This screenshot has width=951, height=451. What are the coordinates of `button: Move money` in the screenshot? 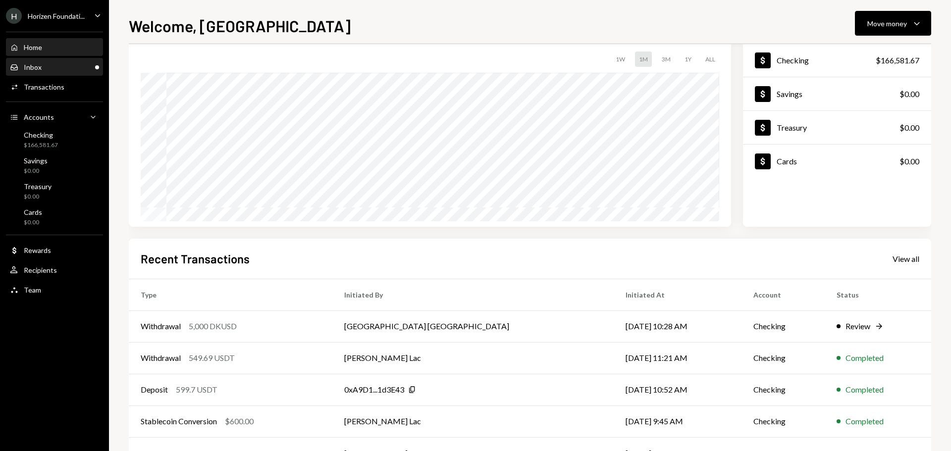 It's located at (893, 23).